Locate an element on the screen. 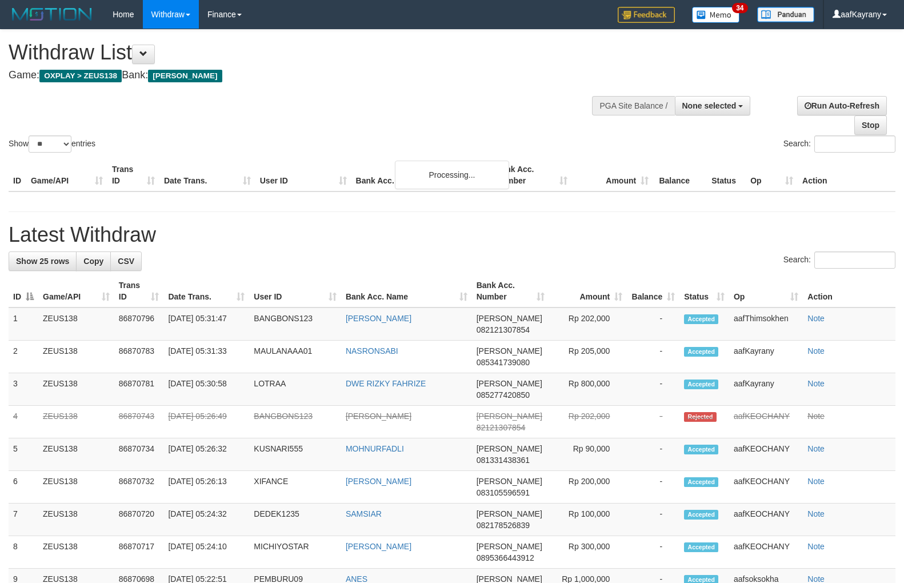  img: Feedback.jpg is located at coordinates (646, 15).